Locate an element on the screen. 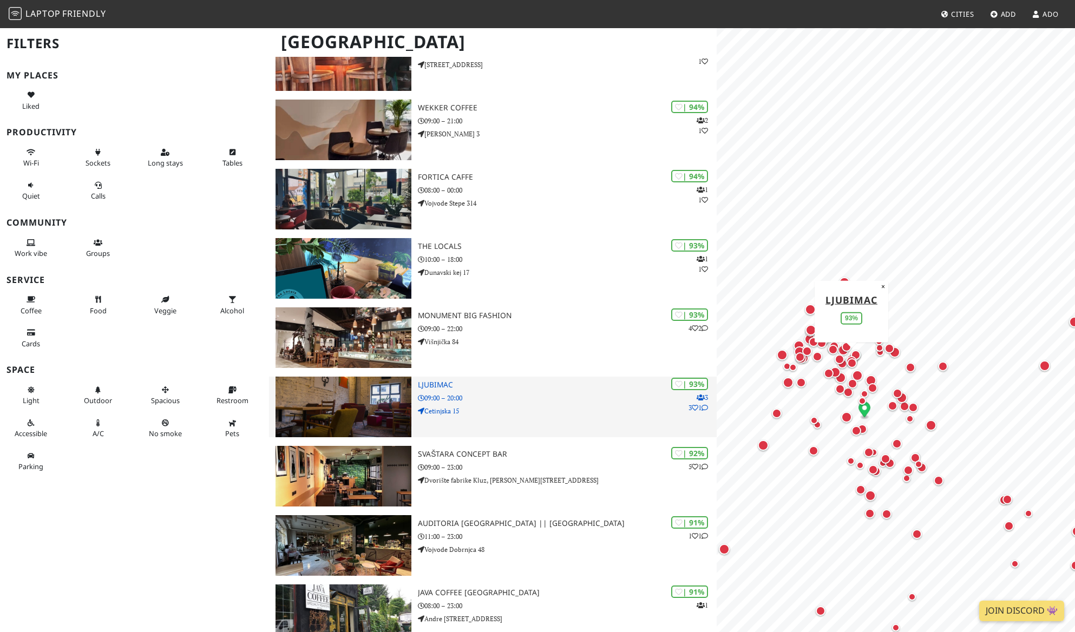 Image resolution: width=1075 pixels, height=632 pixels. span: Natural light is located at coordinates (31, 401).